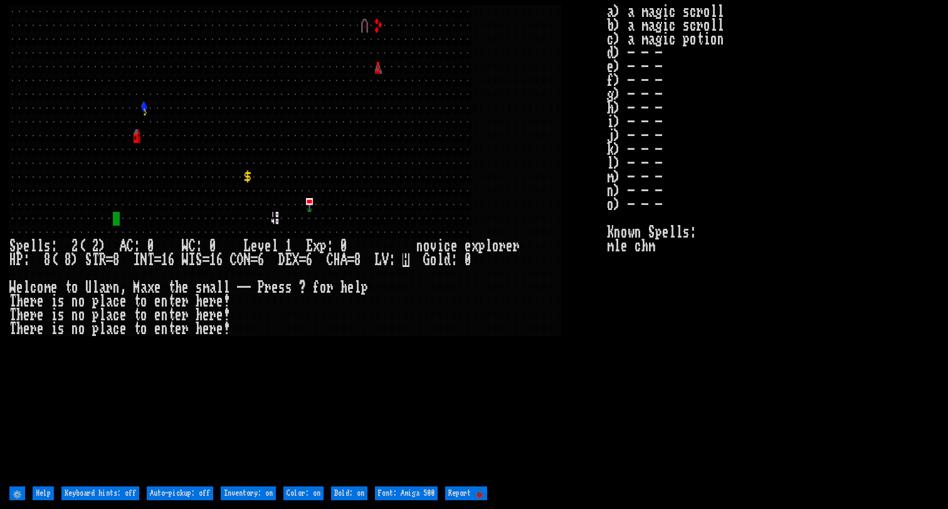  What do you see at coordinates (144, 260) in the screenshot?
I see `div: N` at bounding box center [144, 260].